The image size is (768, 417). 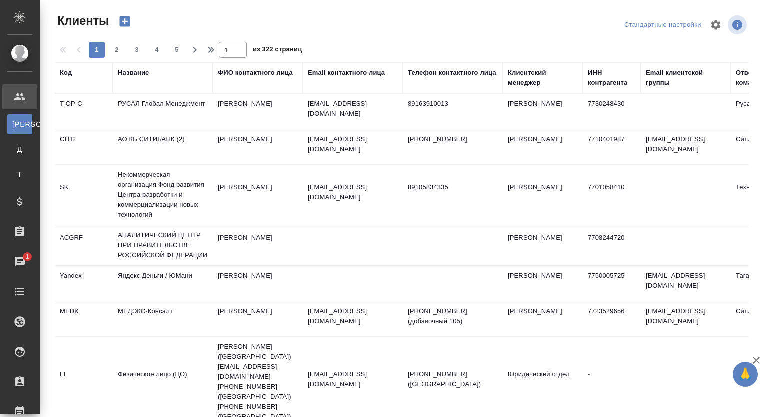 What do you see at coordinates (278, 51) in the screenshot?
I see `span: из 322 страниц` at bounding box center [278, 51].